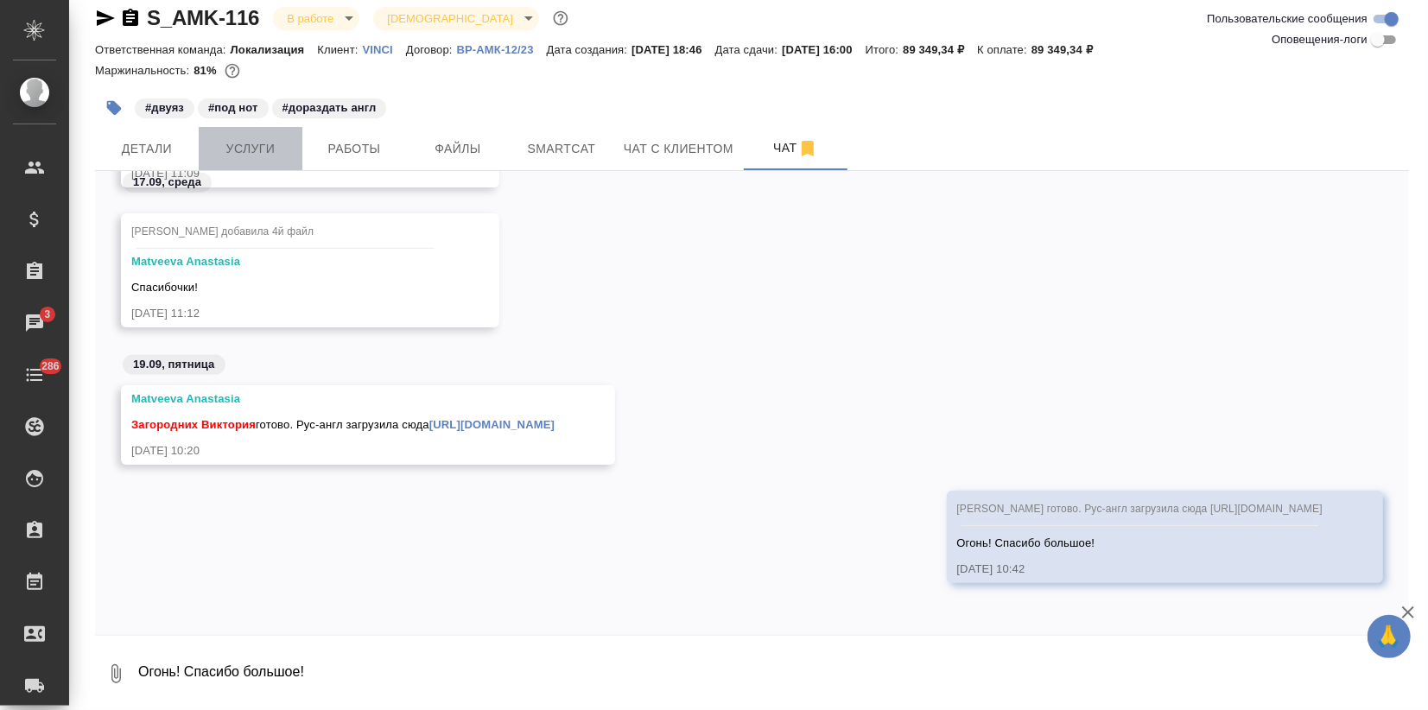  Describe the element at coordinates (203, 17) in the screenshot. I see `a: S_AMK-116` at that location.